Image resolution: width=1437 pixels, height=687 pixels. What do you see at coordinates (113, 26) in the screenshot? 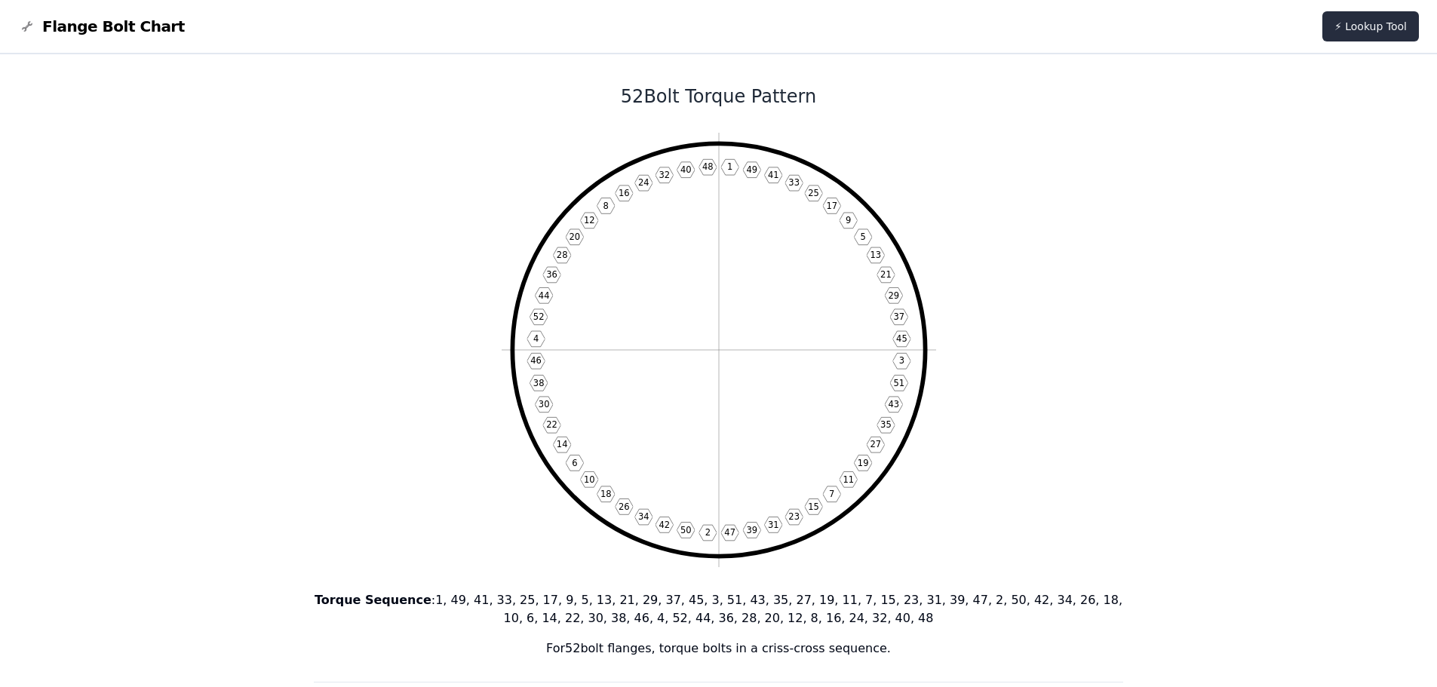
I see `span: Flange Bolt Chart` at bounding box center [113, 26].